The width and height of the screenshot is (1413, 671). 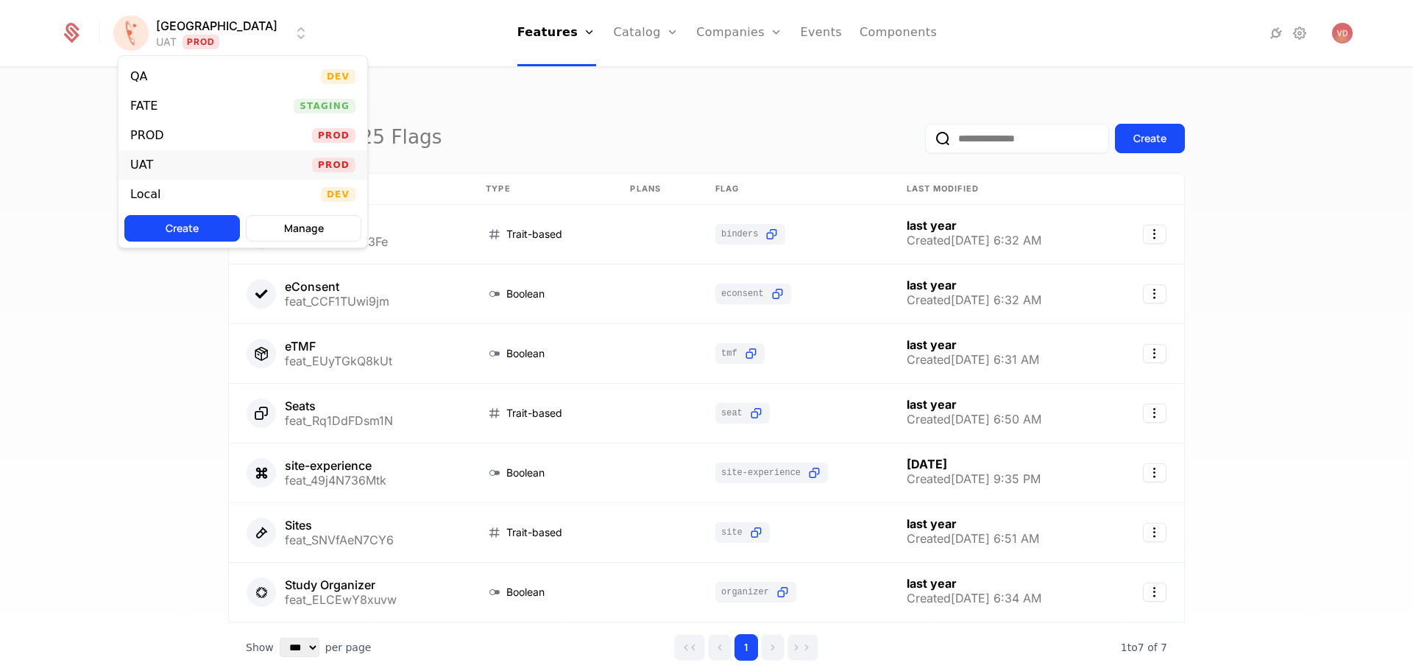 What do you see at coordinates (139, 77) in the screenshot?
I see `div: QA` at bounding box center [139, 77].